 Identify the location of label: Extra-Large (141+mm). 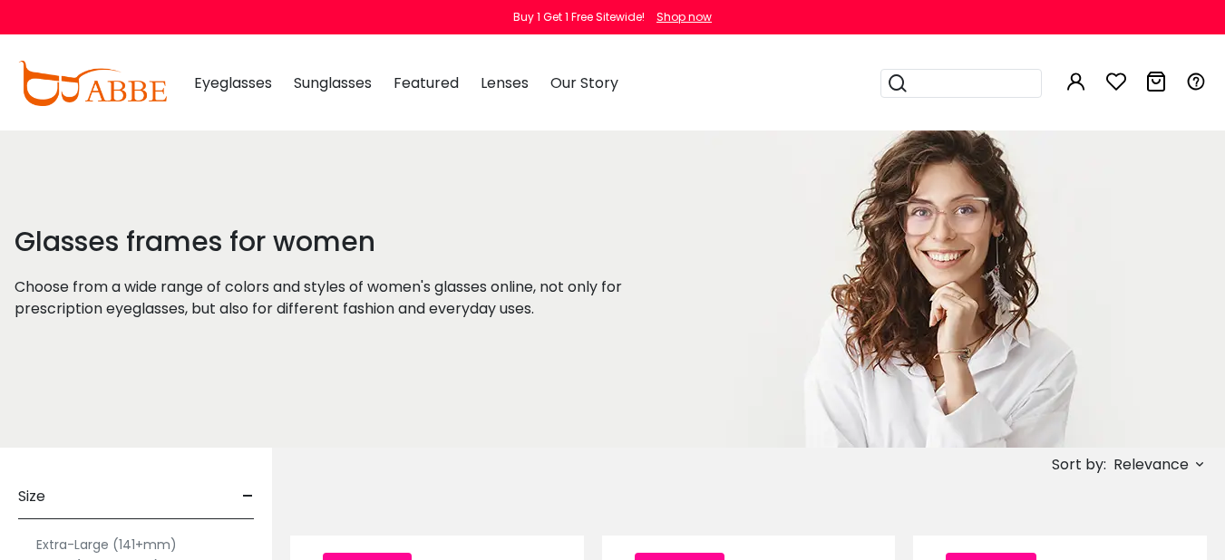
(106, 545).